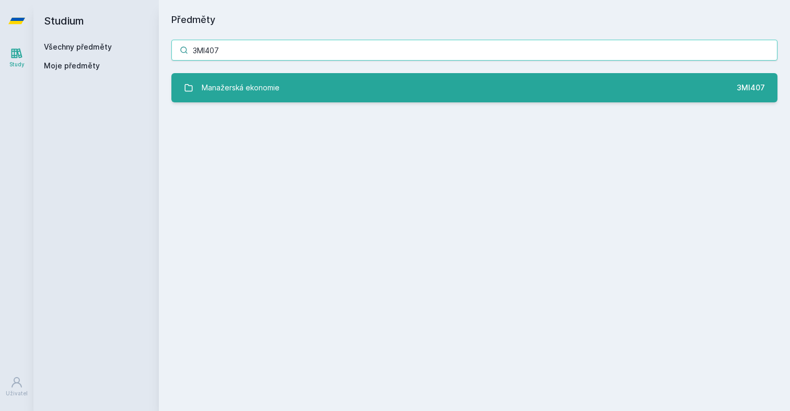  I want to click on div: 3MI407, so click(751, 88).